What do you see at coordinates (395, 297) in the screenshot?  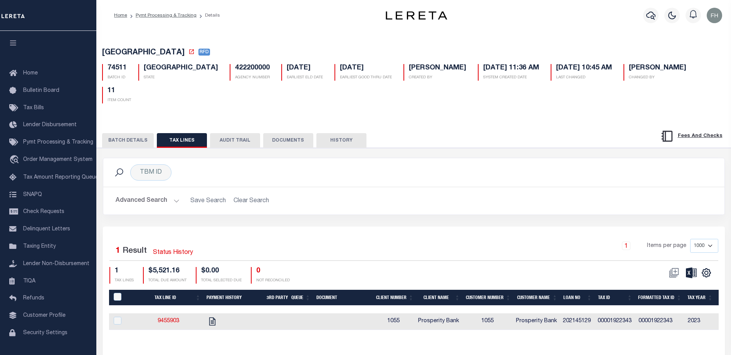 I see `th: Client Number: activate to sort column ascending` at bounding box center [395, 297].